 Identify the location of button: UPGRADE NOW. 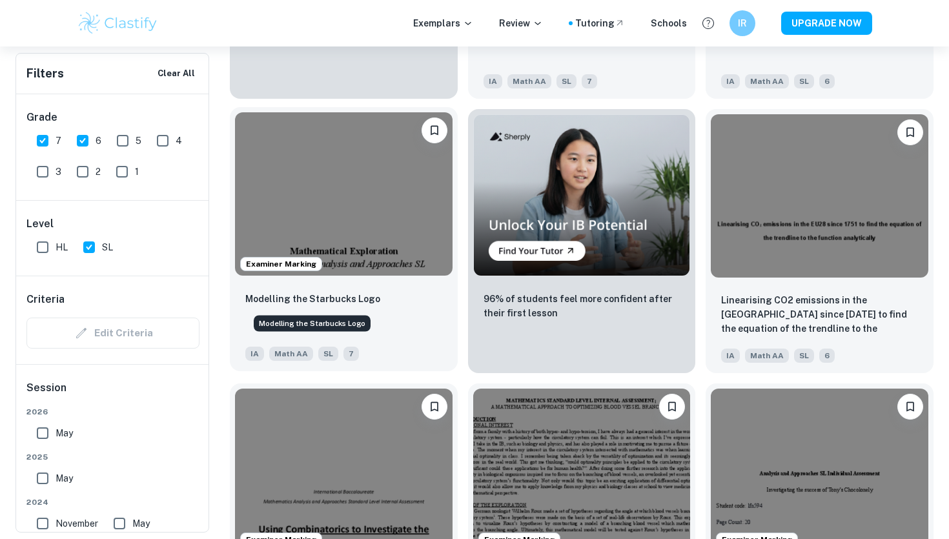
(826, 23).